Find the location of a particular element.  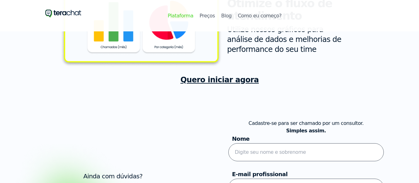

a: Como eu começo? is located at coordinates (259, 16).